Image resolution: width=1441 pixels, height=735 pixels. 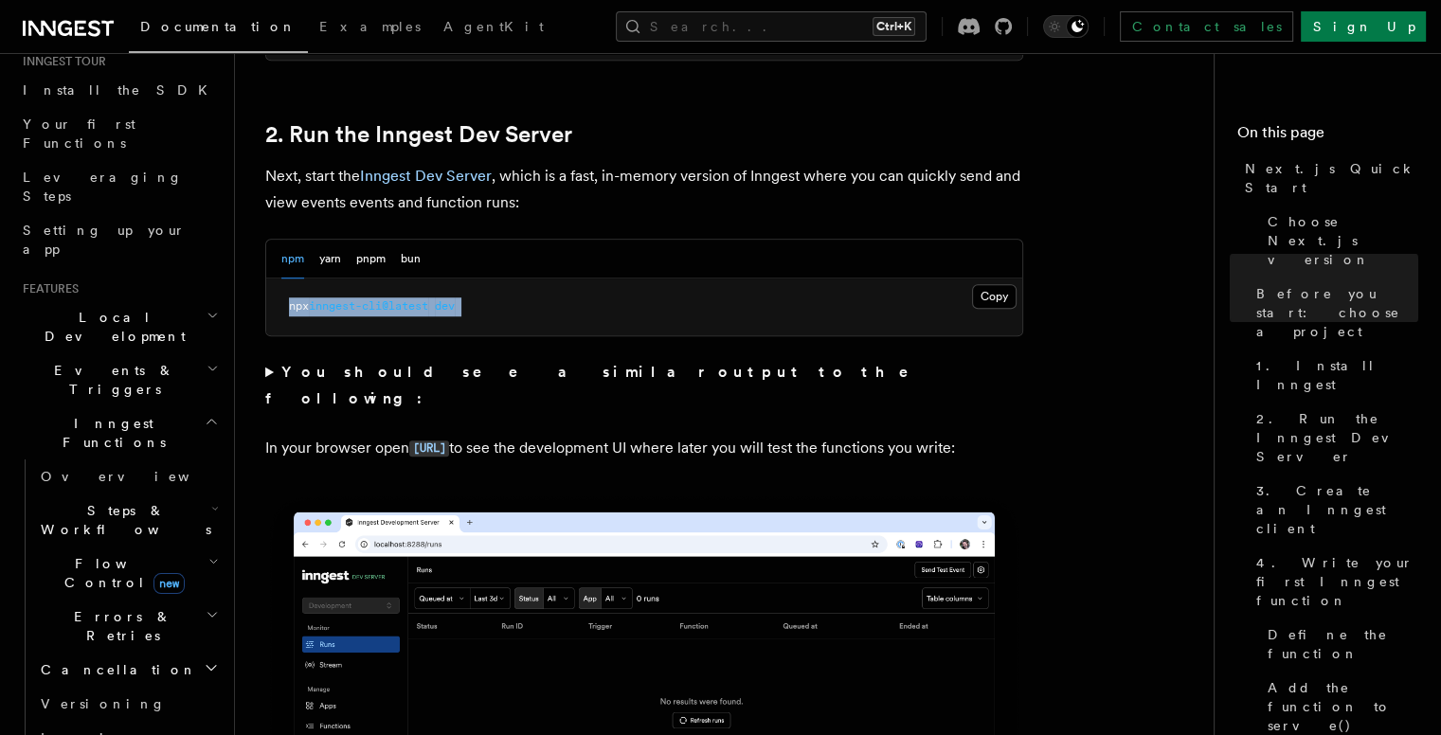 What do you see at coordinates (120, 90) in the screenshot?
I see `span: Install the SDK` at bounding box center [120, 90].